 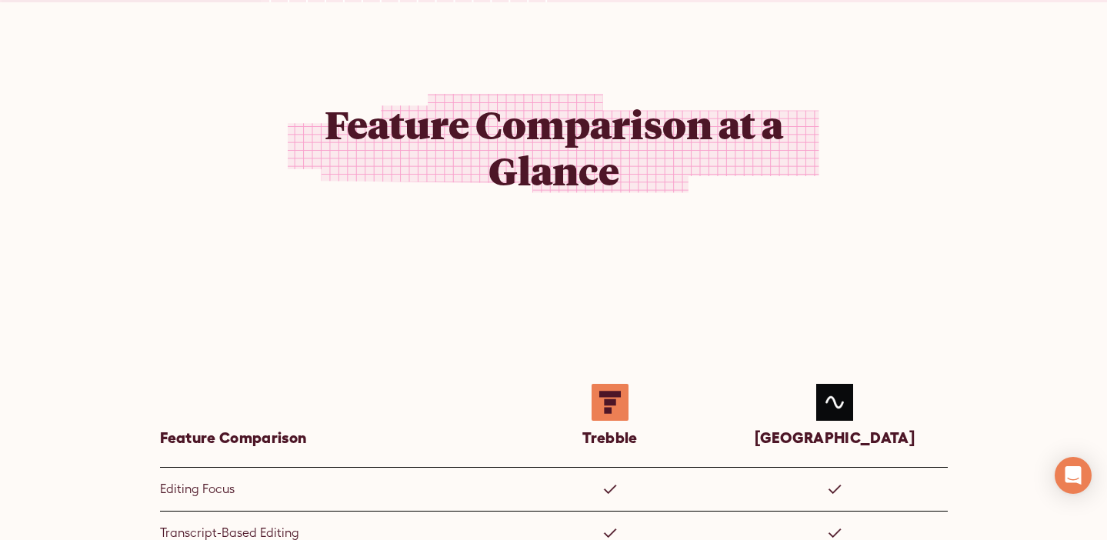 What do you see at coordinates (610, 438) in the screenshot?
I see `div: Trebble` at bounding box center [610, 438].